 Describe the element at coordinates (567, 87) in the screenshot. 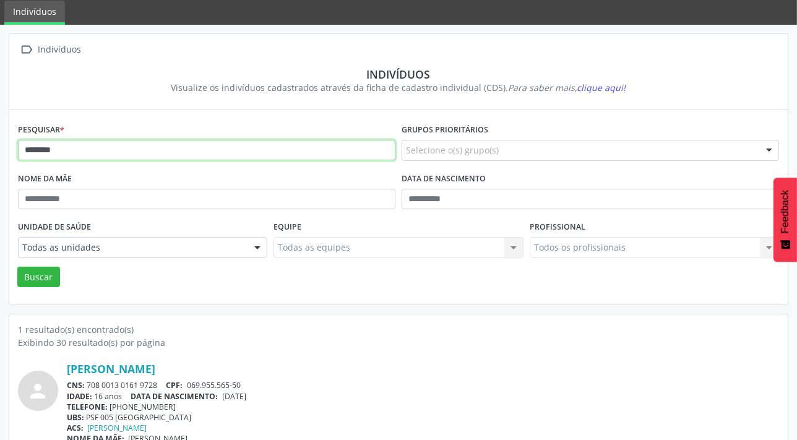

I see `i: Para saber mais,` at that location.